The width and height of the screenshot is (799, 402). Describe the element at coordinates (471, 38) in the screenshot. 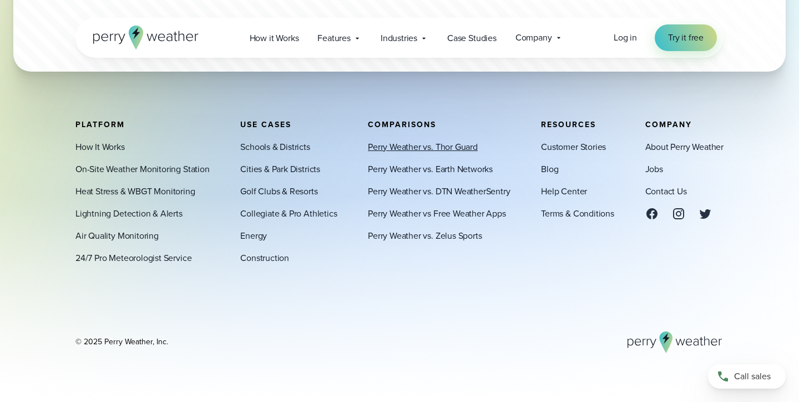

I see `span: Case Studies` at that location.